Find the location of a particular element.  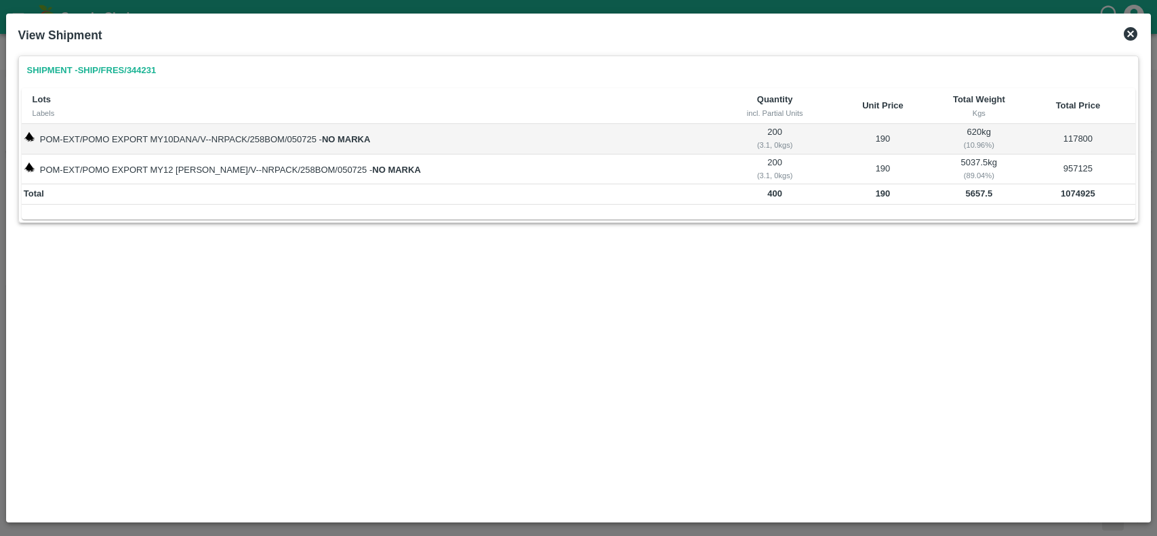

b: Unit Price is located at coordinates (883, 105).